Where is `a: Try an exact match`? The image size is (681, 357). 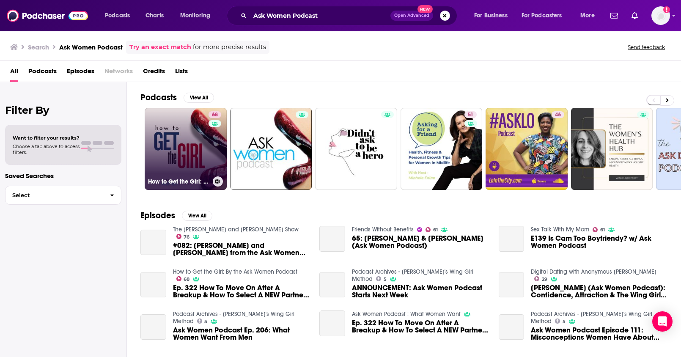
a: Try an exact match is located at coordinates (160, 47).